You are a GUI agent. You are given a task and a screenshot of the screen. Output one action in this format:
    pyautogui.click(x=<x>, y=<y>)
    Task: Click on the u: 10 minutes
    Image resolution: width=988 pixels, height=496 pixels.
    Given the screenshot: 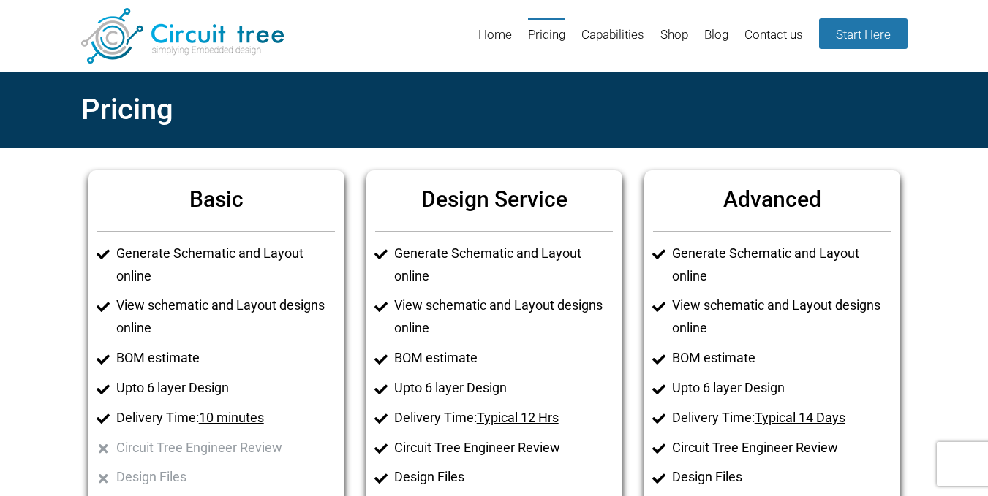 What is the action you would take?
    pyautogui.click(x=231, y=417)
    